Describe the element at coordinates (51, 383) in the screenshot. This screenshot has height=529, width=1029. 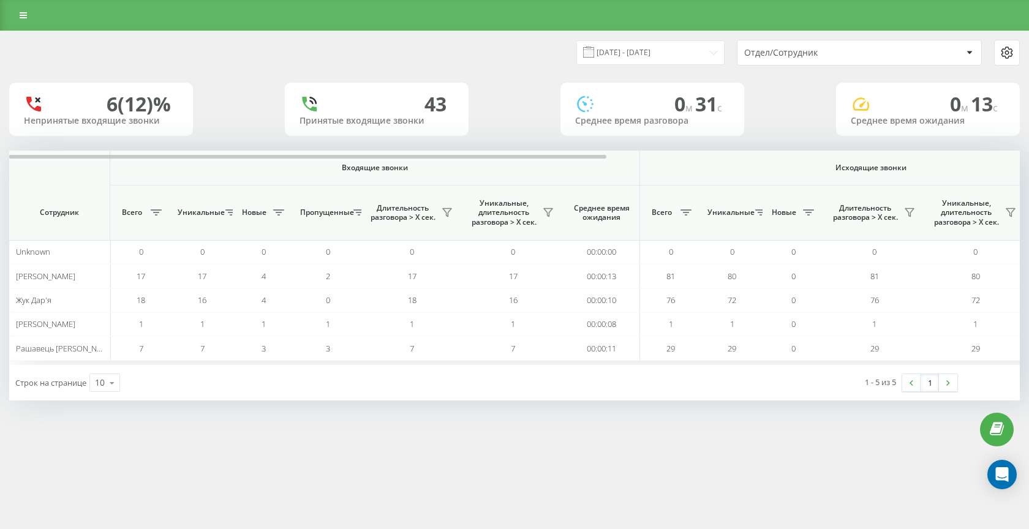
I see `span: Строк на странице` at that location.